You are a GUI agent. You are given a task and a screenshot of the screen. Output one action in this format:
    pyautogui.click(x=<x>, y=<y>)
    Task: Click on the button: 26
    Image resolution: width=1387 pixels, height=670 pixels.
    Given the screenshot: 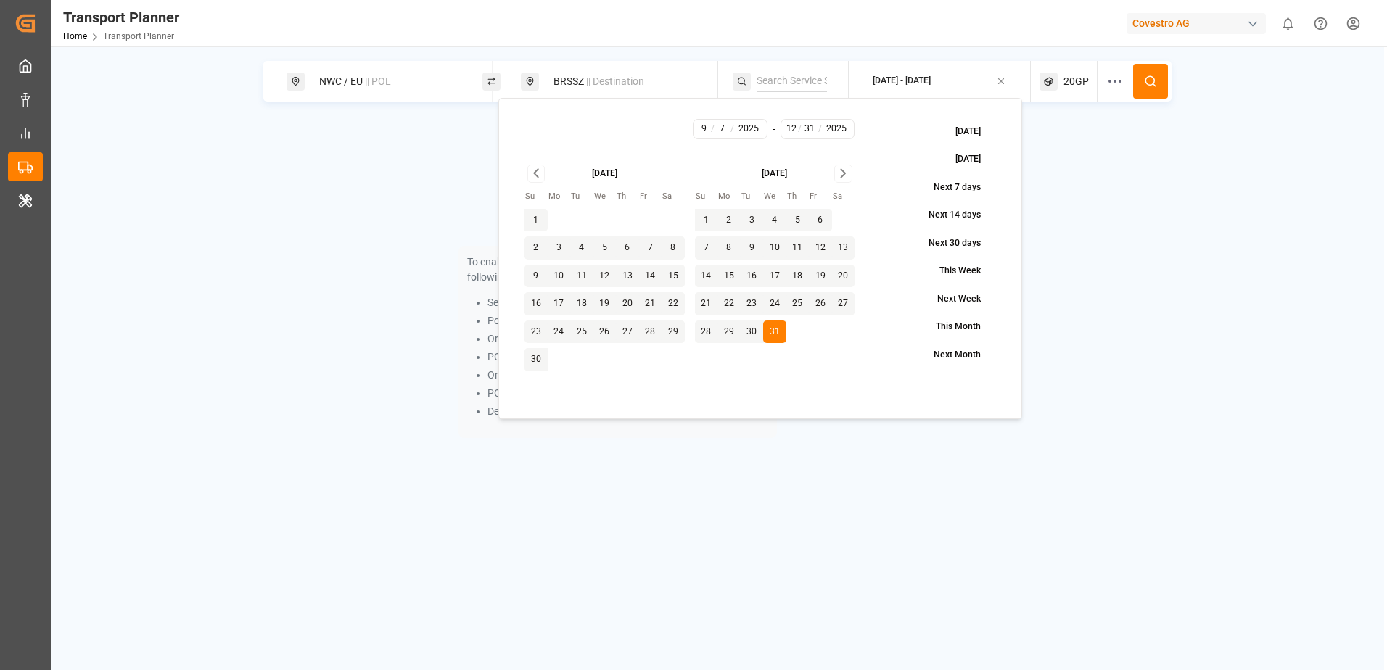 What is the action you would take?
    pyautogui.click(x=820, y=304)
    